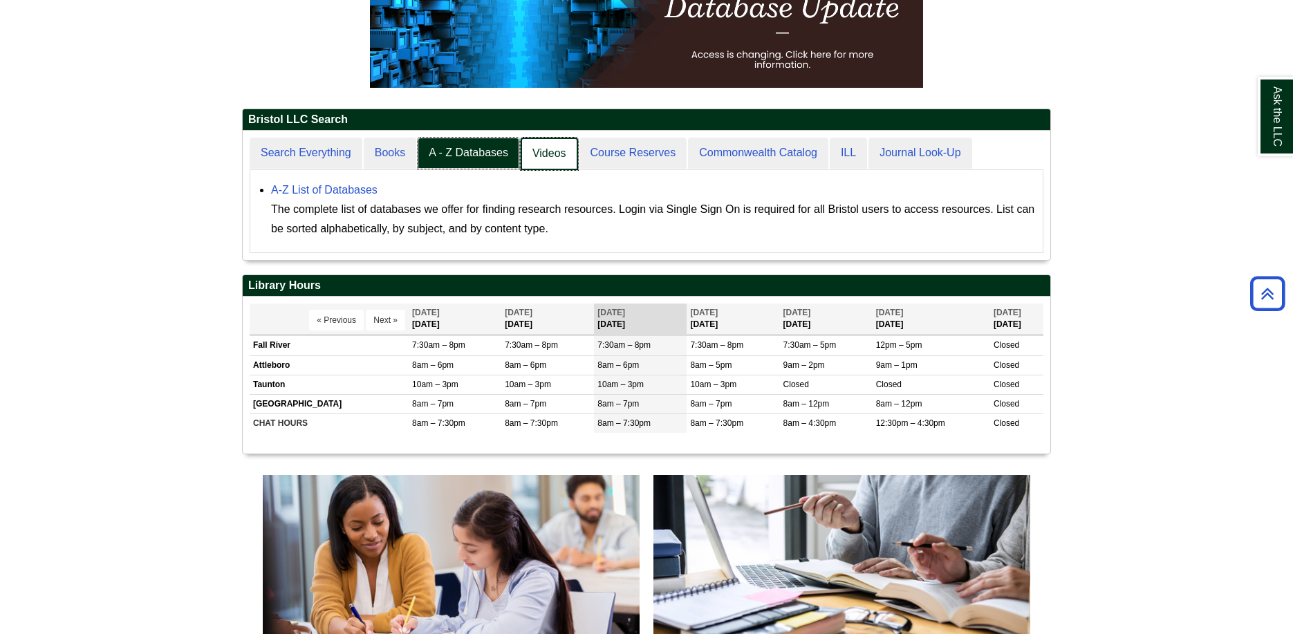 The width and height of the screenshot is (1293, 634). I want to click on td: Taunton, so click(329, 384).